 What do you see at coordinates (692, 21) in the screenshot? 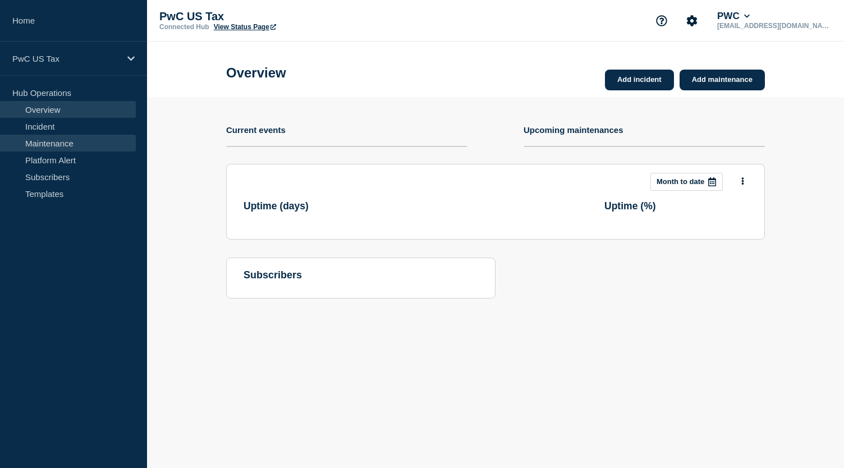
I see `button: Account settings` at bounding box center [692, 21].